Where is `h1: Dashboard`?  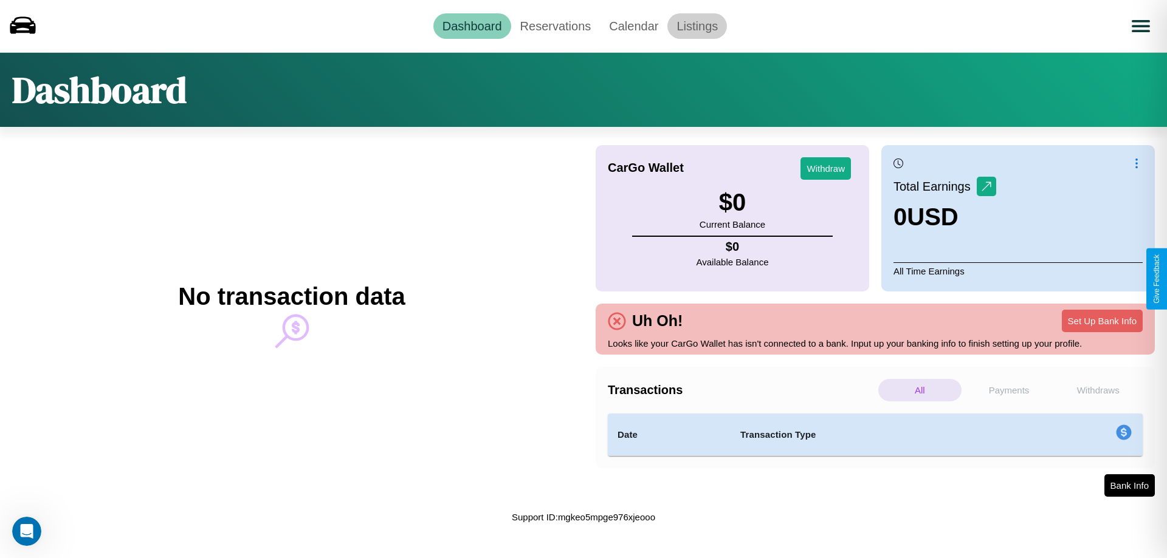
h1: Dashboard is located at coordinates (99, 90).